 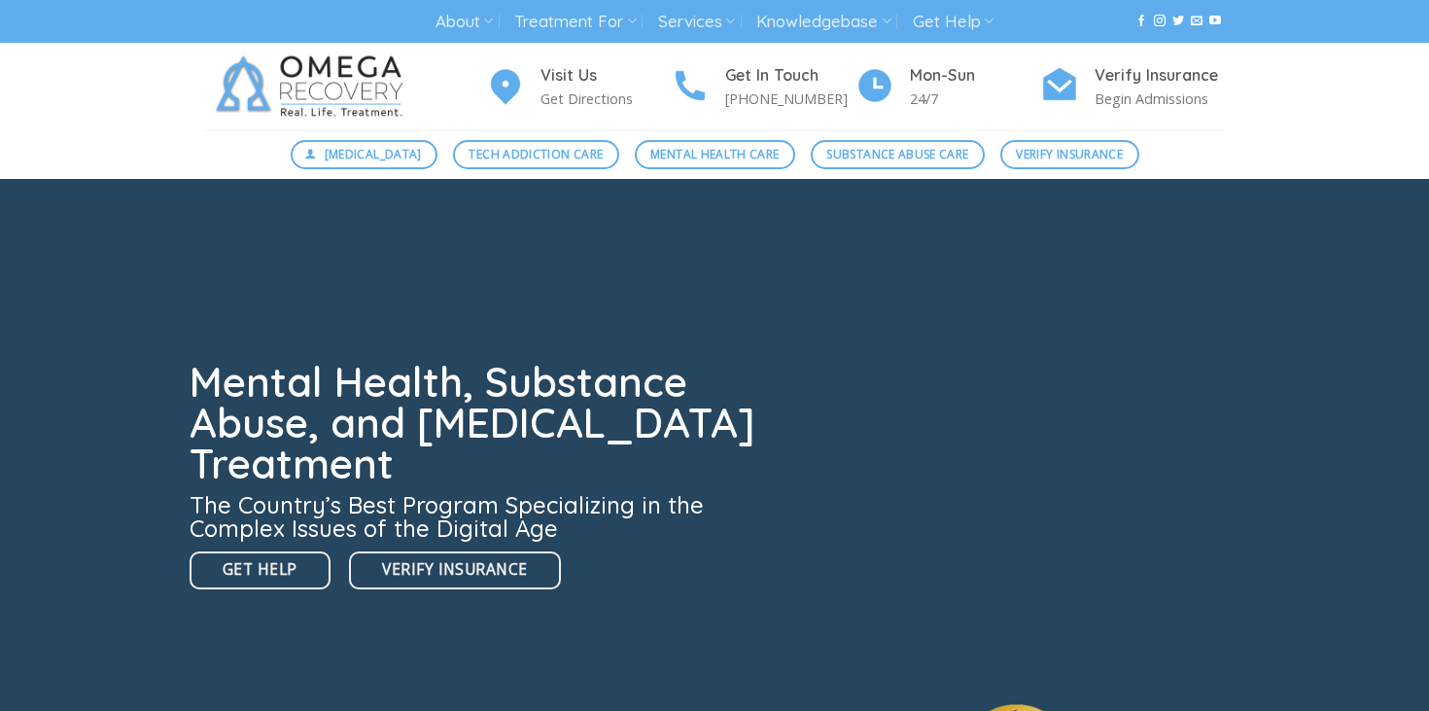 What do you see at coordinates (578, 87) in the screenshot?
I see `a: Visit Us Get Directions` at bounding box center [578, 87].